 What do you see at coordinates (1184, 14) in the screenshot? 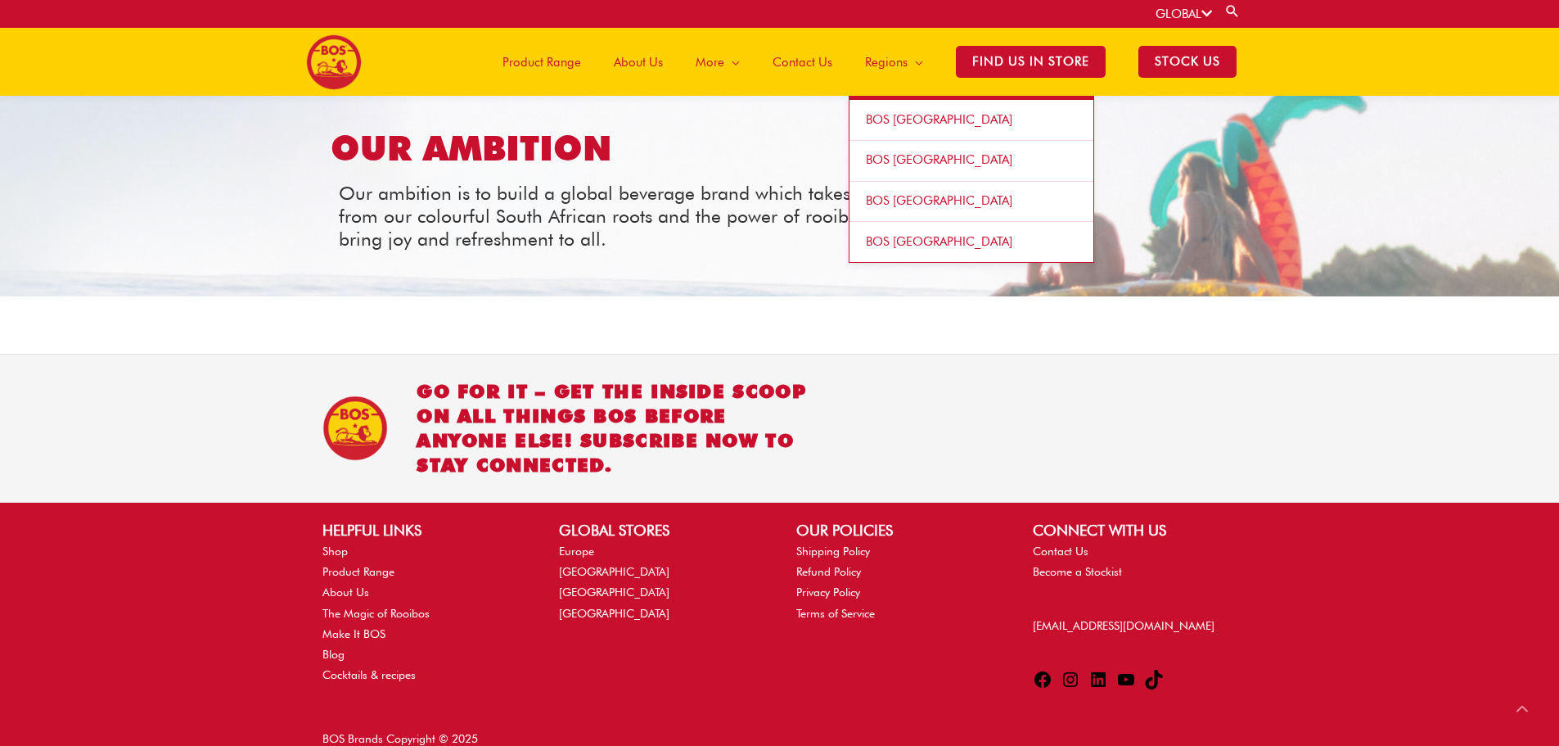
I see `a: GLOBAL` at bounding box center [1184, 14].